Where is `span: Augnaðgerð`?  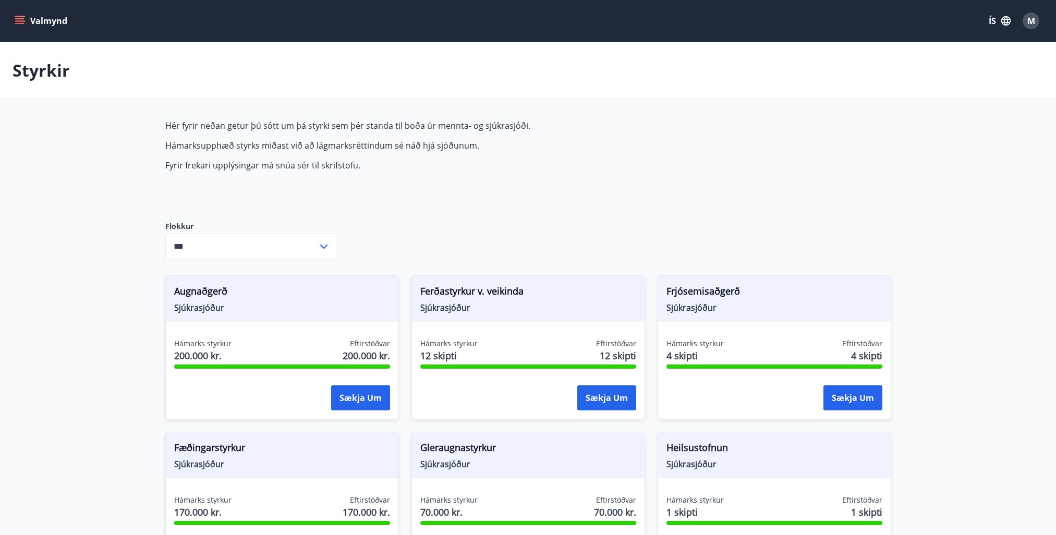 span: Augnaðgerð is located at coordinates (282, 293).